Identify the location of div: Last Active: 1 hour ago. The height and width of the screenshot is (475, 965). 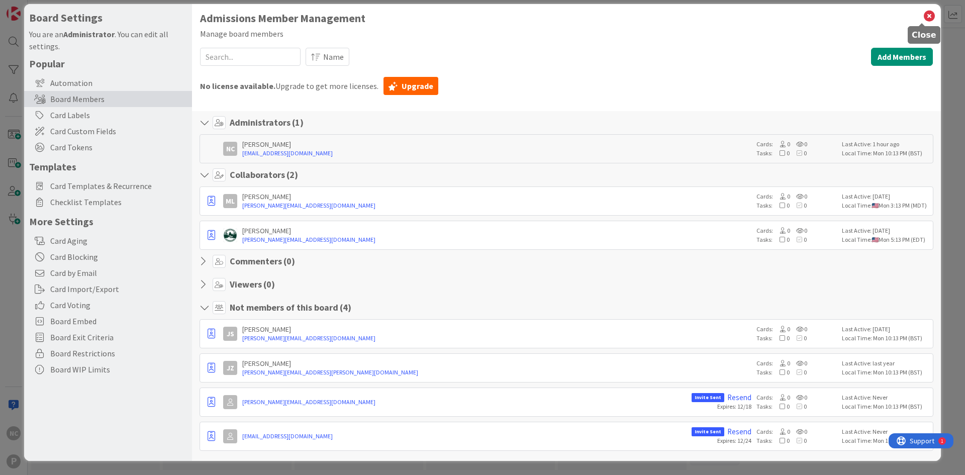
(885, 144).